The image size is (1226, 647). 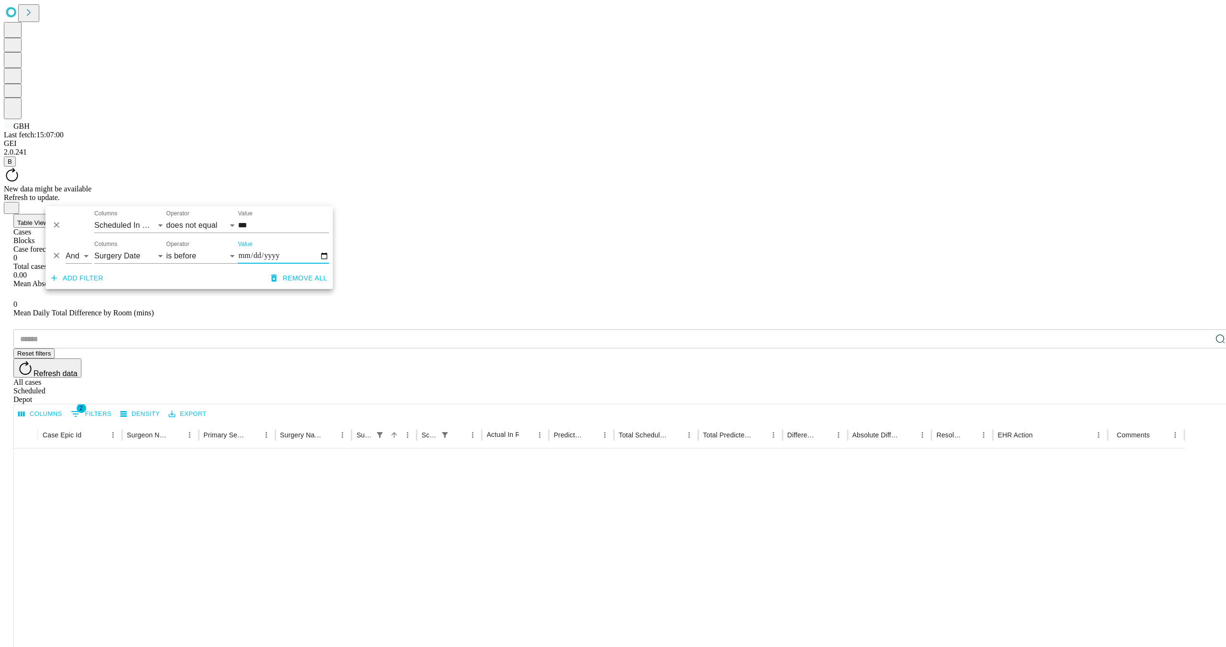 I want to click on div: Total Scheduled Duration, so click(x=643, y=435).